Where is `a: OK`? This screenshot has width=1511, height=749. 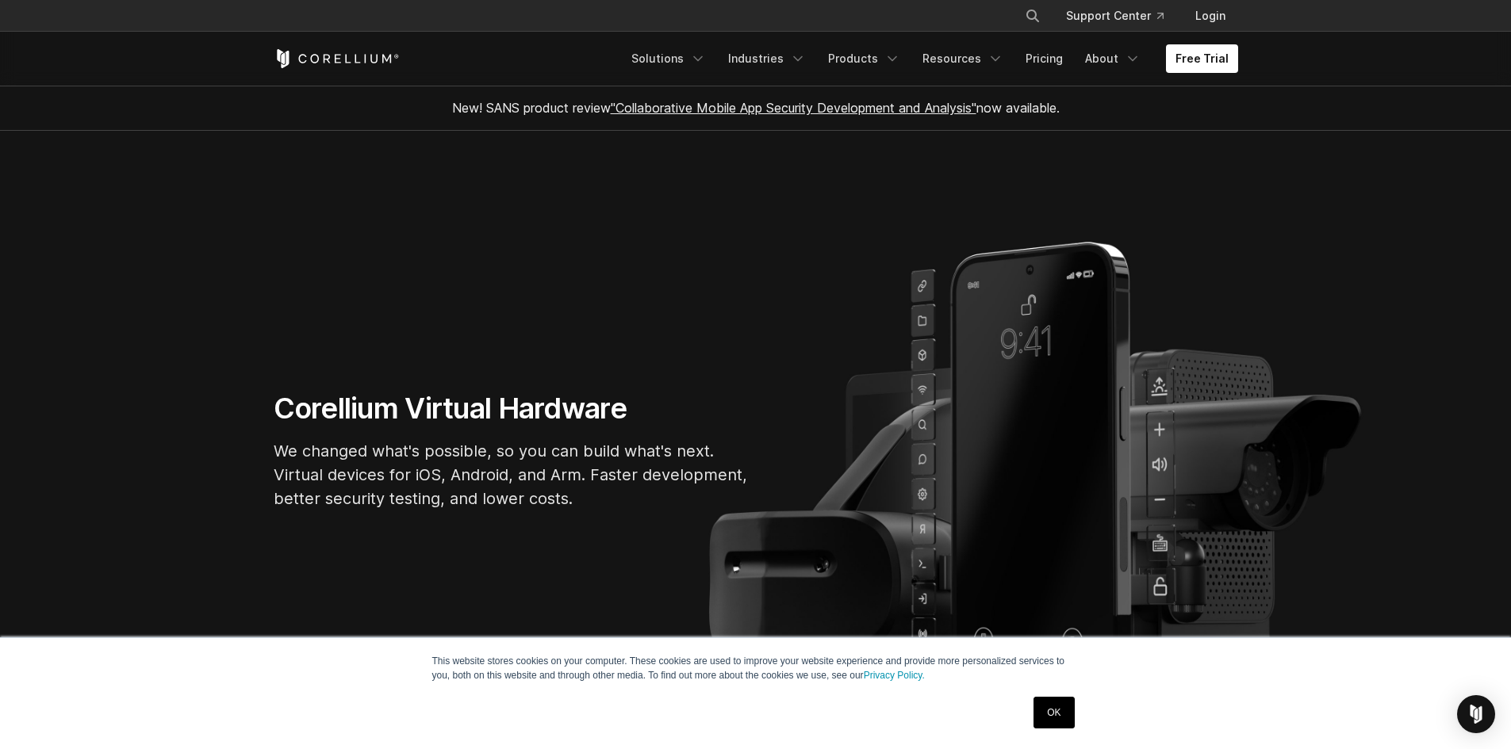
a: OK is located at coordinates (1053, 713).